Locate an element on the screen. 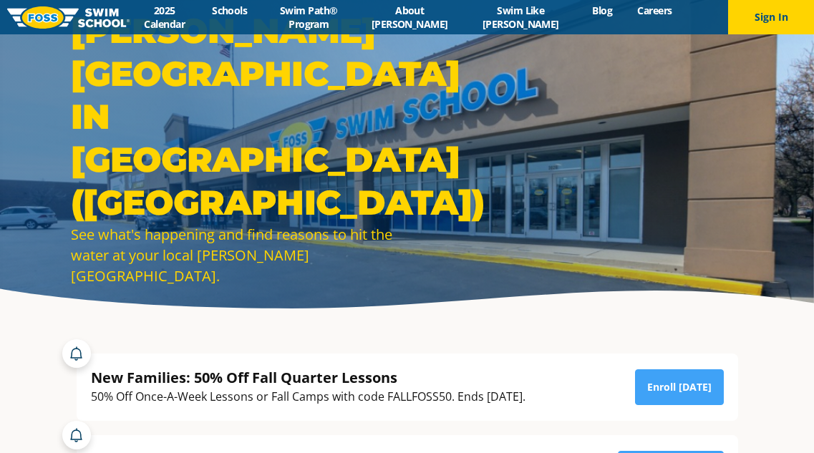  img: FOSS Swim School Logo is located at coordinates (68, 17).